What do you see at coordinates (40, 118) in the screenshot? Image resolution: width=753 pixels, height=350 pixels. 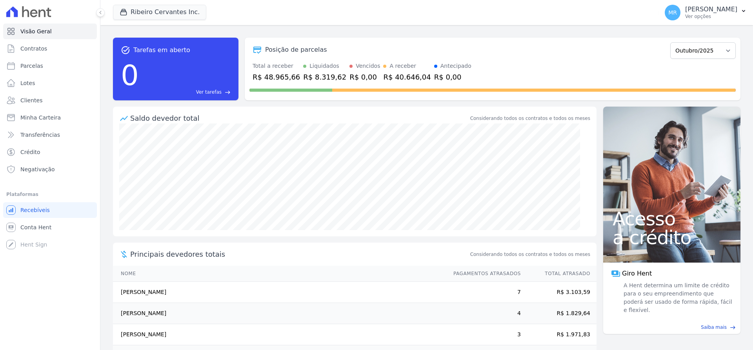 I see `span: Minha Carteira` at bounding box center [40, 118].